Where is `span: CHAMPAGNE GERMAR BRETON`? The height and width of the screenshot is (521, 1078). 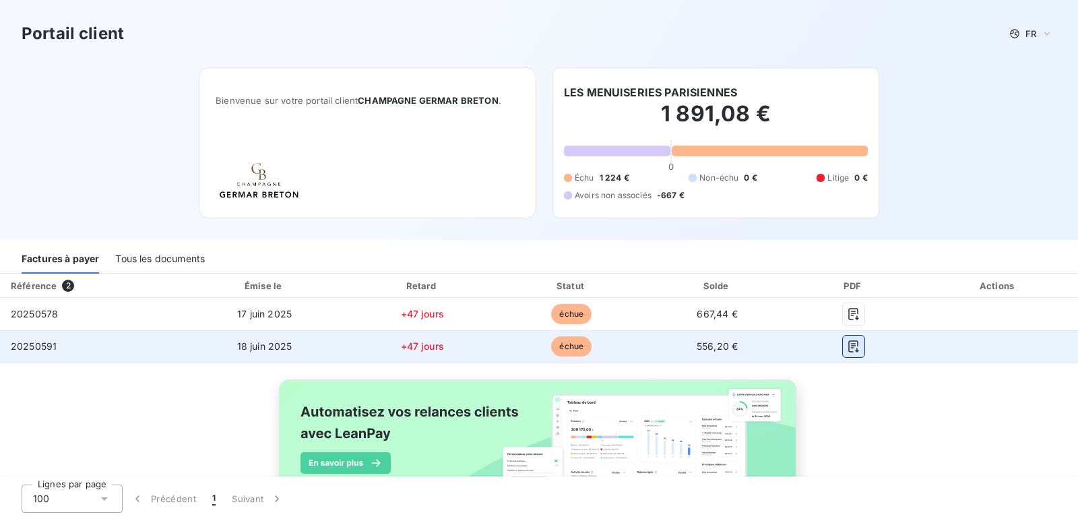 span: CHAMPAGNE GERMAR BRETON is located at coordinates (428, 100).